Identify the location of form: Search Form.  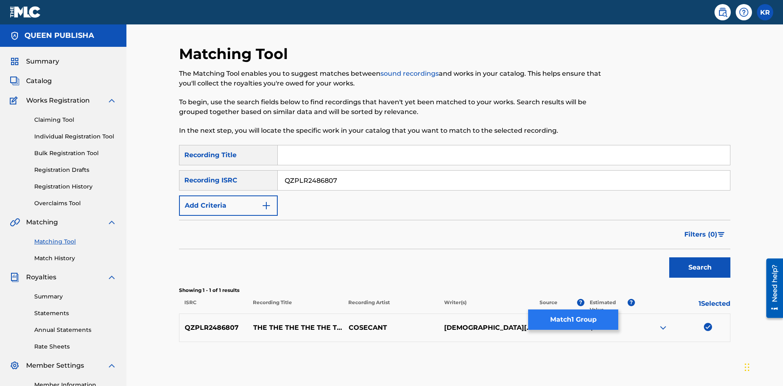
(454, 214).